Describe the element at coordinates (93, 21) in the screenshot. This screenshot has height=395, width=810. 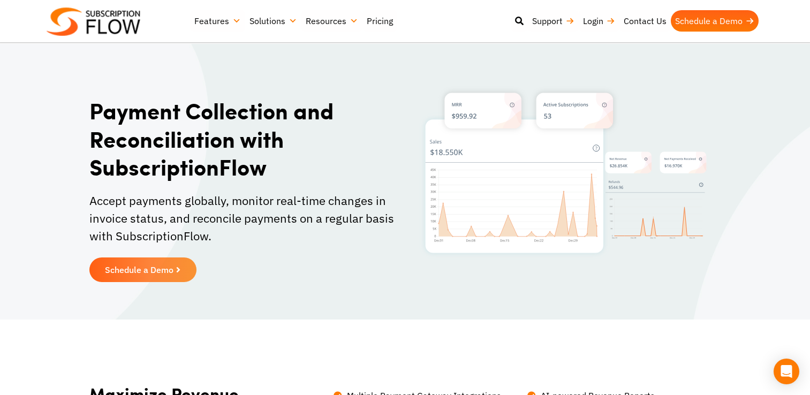
I see `img: Subscriptionflow` at that location.